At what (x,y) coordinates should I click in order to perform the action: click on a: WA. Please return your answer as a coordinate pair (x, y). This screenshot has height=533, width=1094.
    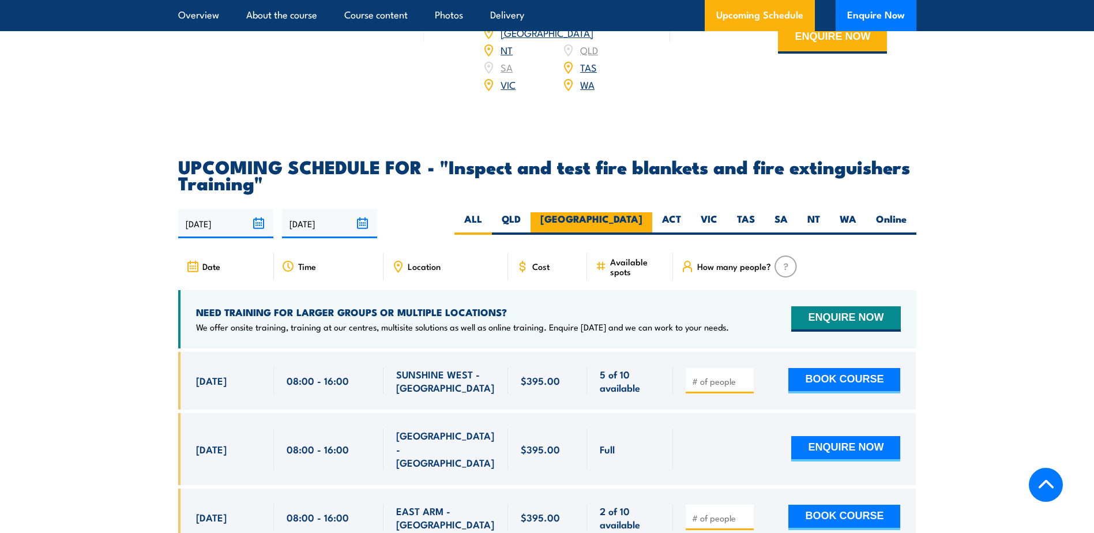
    Looking at the image, I should click on (587, 84).